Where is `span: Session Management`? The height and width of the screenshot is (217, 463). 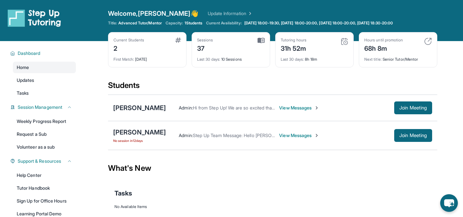 span: Session Management is located at coordinates (40, 107).